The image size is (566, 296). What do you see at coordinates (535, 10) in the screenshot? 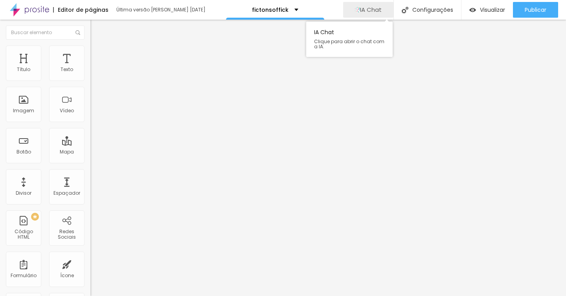
I see `span: Publicar` at bounding box center [535, 10].